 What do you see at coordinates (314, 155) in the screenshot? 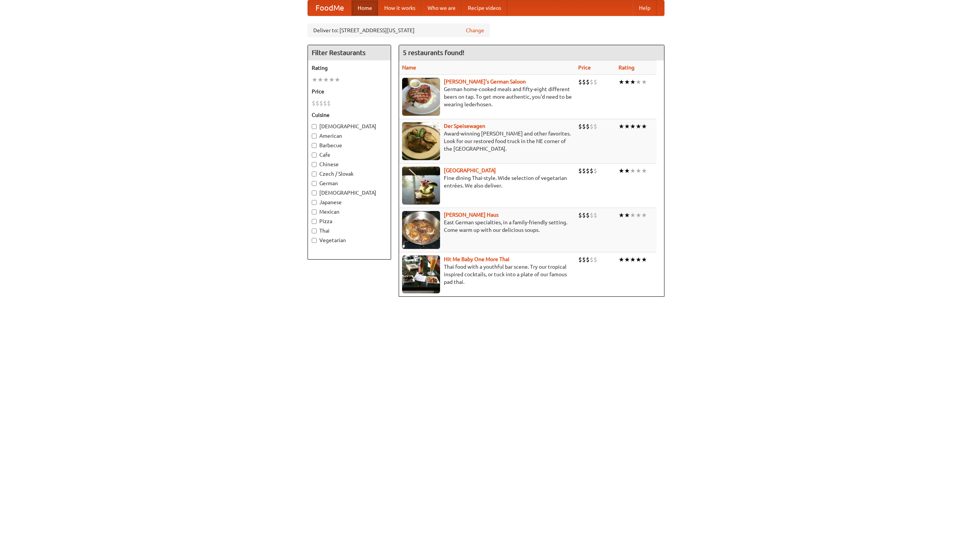
I see `input: Cafe` at bounding box center [314, 155].